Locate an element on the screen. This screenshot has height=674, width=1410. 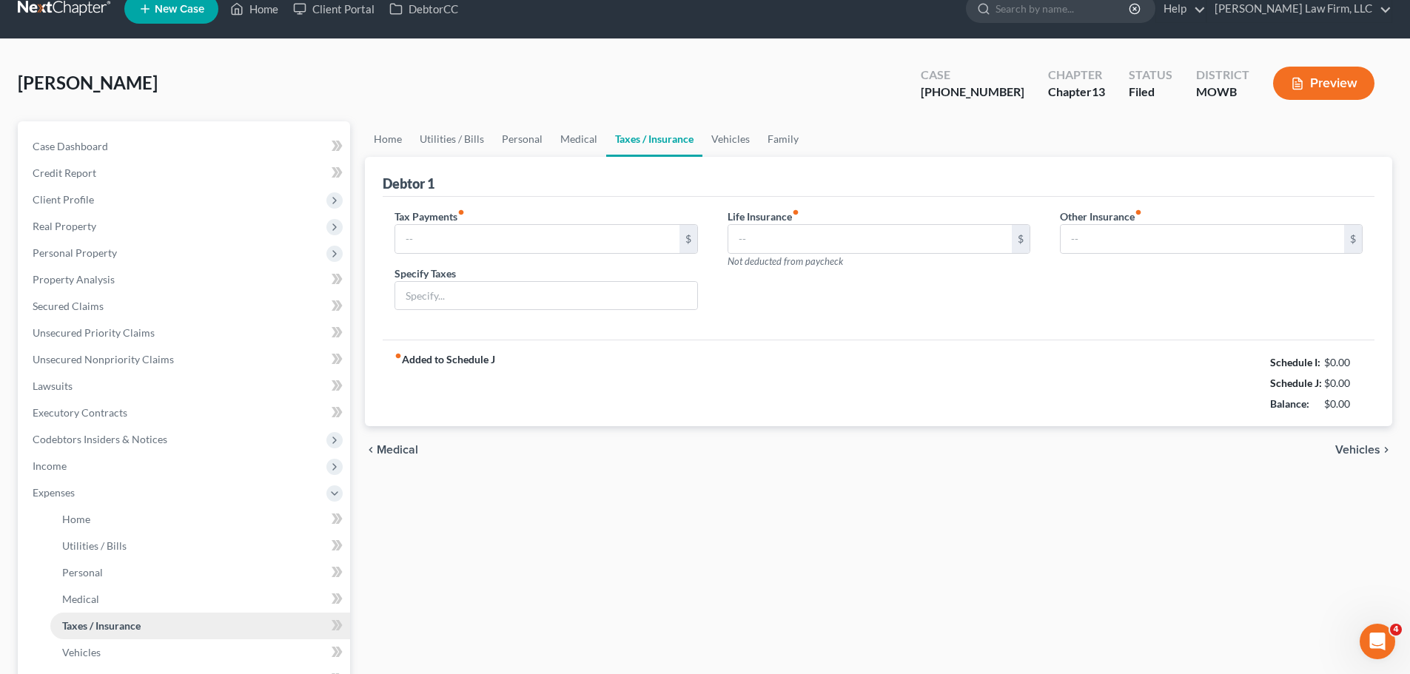
button: Preview is located at coordinates (1323, 83).